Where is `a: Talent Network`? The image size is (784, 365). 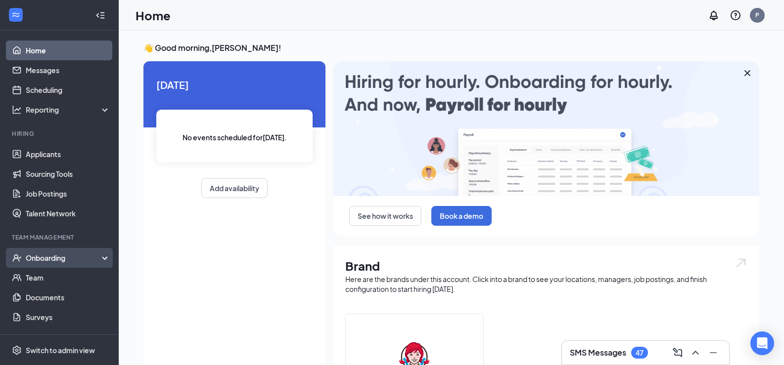
a: Talent Network is located at coordinates (68, 214).